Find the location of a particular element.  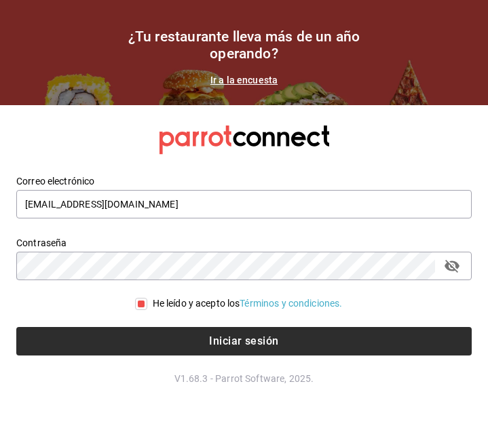

button: passwordField is located at coordinates (452, 266).